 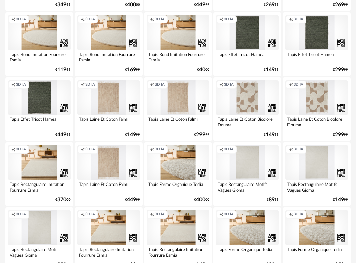 What do you see at coordinates (39, 110) in the screenshot?
I see `a: Creation icon 3D IA Tapis Effet Tricot Hamea €44999` at bounding box center [39, 110].